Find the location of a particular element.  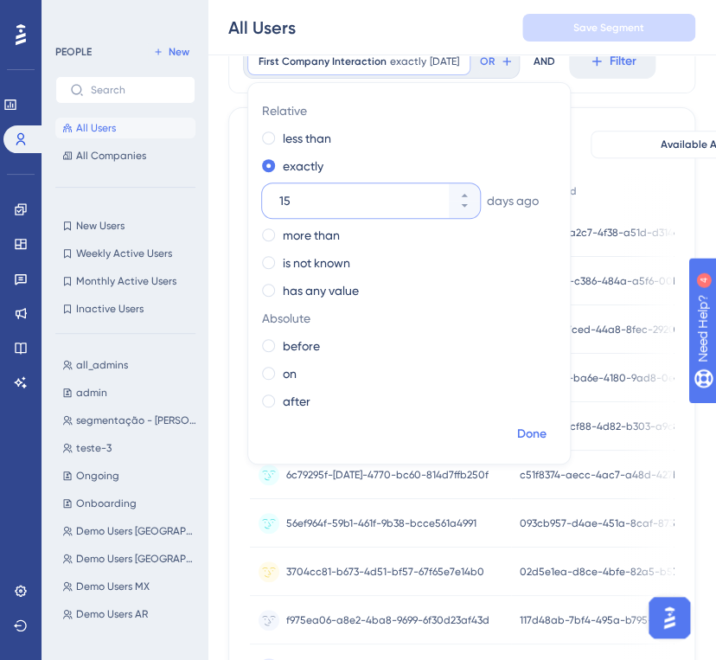

span: teste-3 is located at coordinates (93, 448).